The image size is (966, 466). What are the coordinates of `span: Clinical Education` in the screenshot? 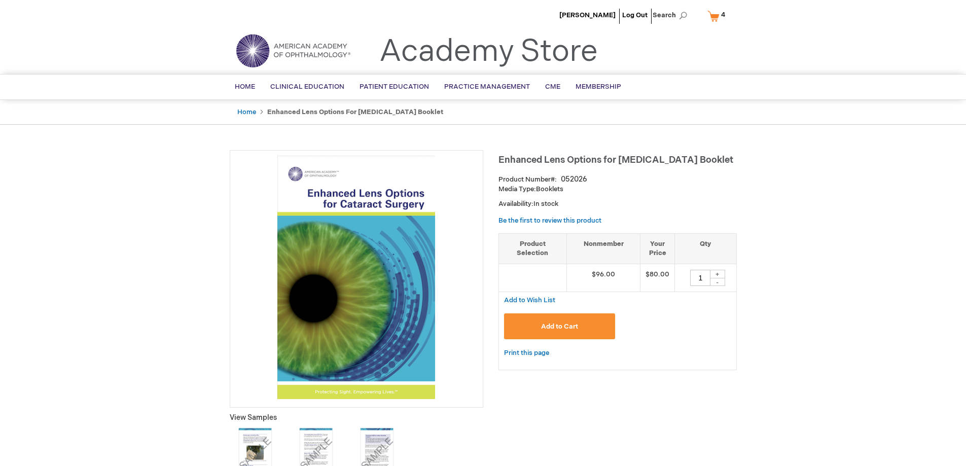 It's located at (307, 87).